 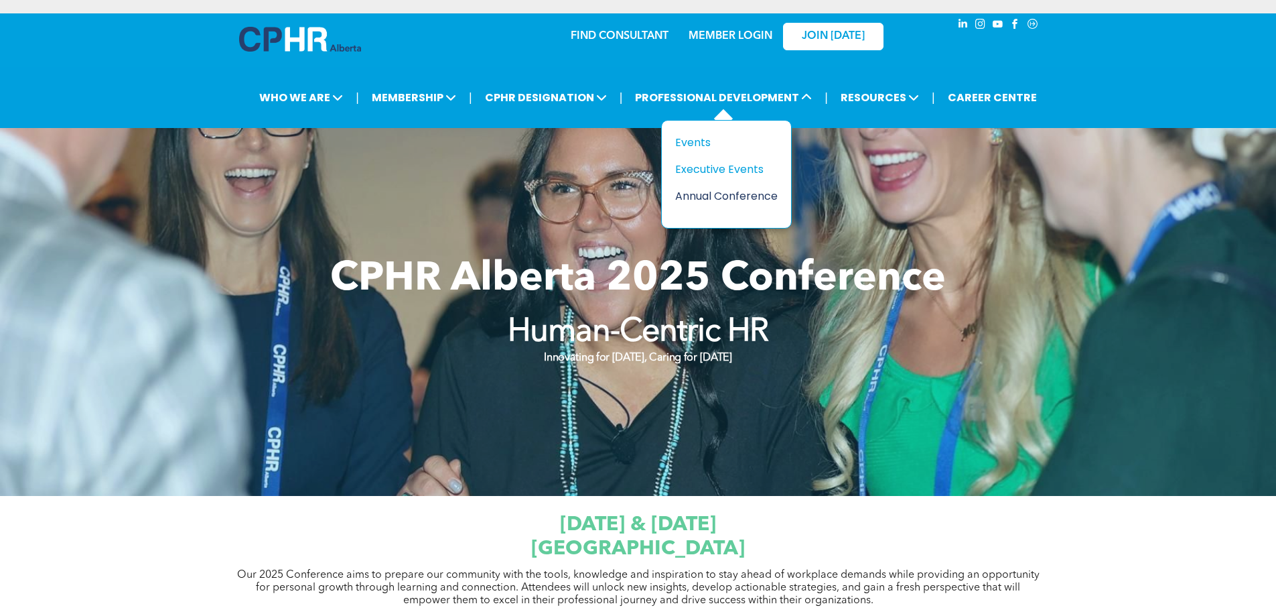 What do you see at coordinates (300, 39) in the screenshot?
I see `img: A blue and white logo for cp alberta` at bounding box center [300, 39].